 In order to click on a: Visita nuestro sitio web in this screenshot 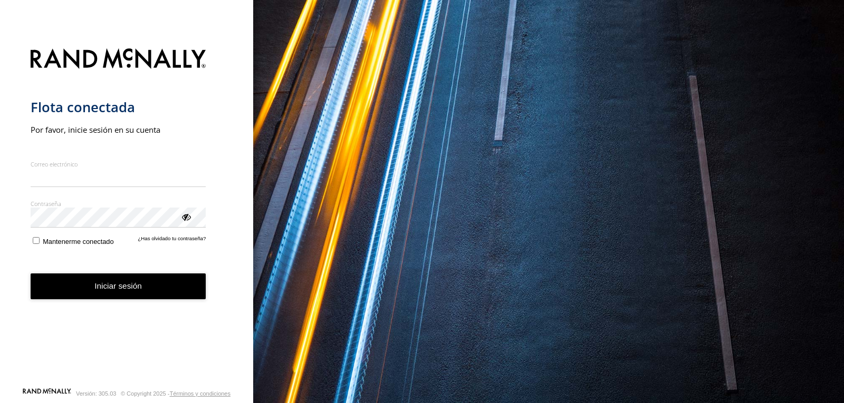, I will do `click(47, 394)`.